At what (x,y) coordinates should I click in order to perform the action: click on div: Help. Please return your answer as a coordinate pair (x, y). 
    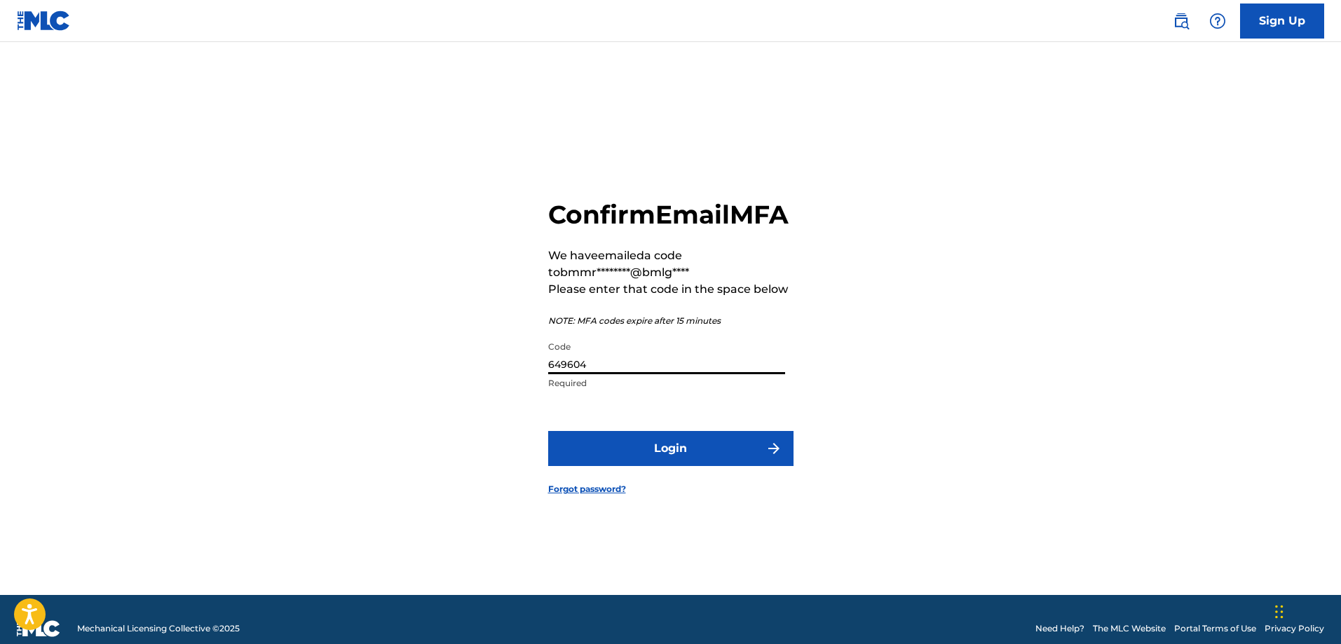
    Looking at the image, I should click on (1217, 21).